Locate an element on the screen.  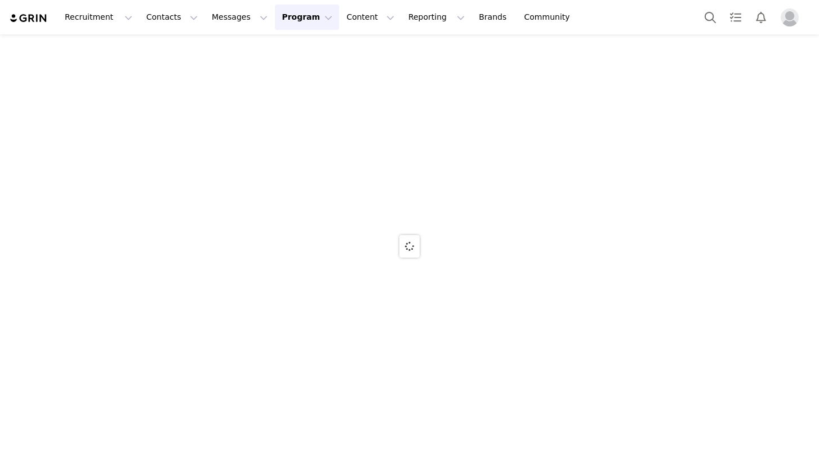
button: Profile is located at coordinates (792, 17).